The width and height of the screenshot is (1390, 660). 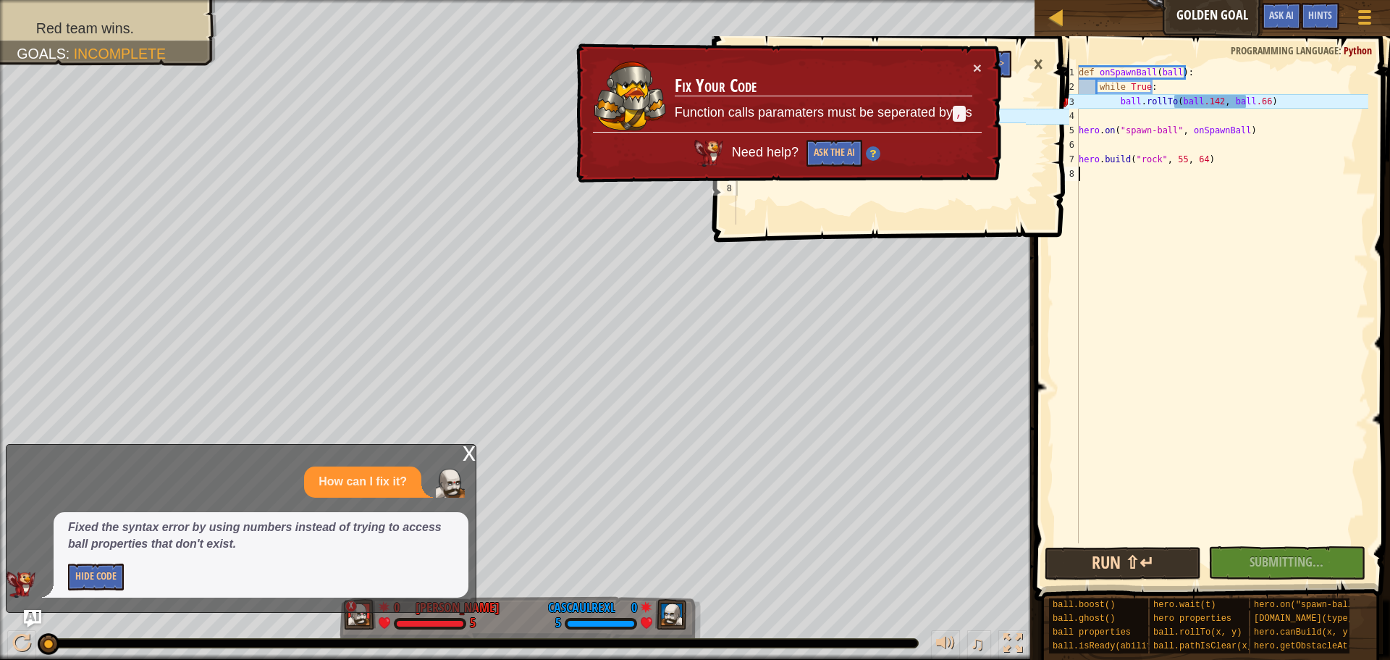 I want to click on span: Red team wins., so click(x=85, y=28).